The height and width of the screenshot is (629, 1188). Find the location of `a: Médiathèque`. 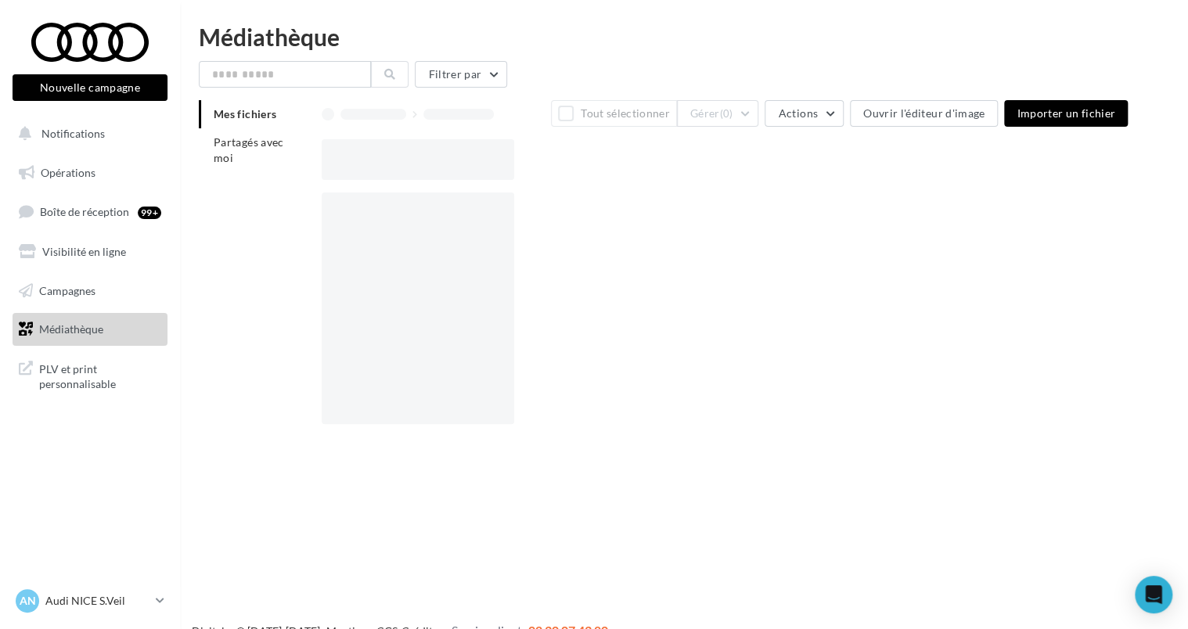

a: Médiathèque is located at coordinates (90, 330).